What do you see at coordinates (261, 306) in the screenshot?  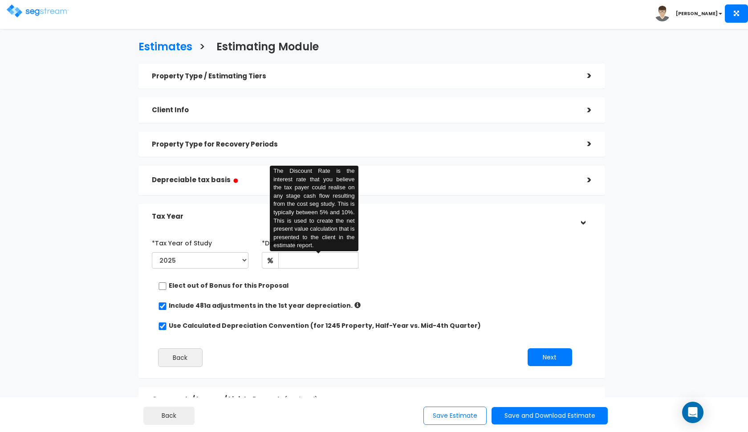 I see `label: Include 481a adjustments in the 1st year depreciation.` at bounding box center [261, 306].